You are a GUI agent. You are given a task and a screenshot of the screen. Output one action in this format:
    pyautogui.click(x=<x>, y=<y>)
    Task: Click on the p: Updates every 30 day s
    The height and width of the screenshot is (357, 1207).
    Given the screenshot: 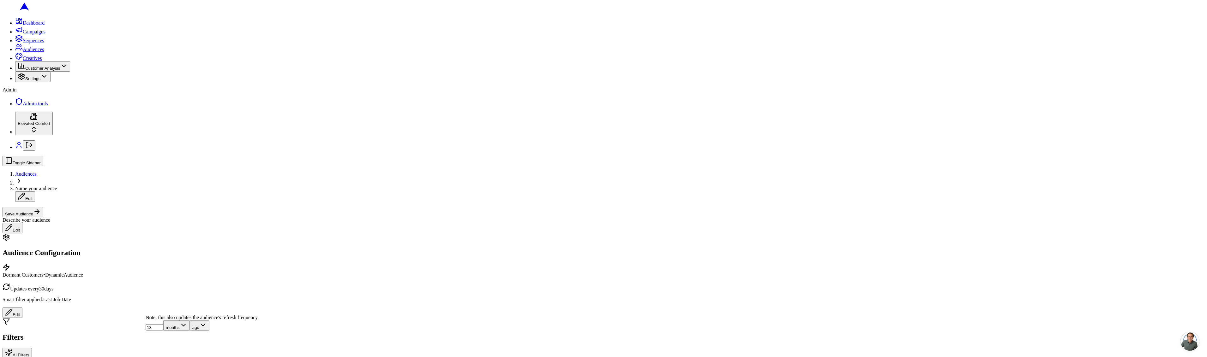 What is the action you would take?
    pyautogui.click(x=603, y=288)
    